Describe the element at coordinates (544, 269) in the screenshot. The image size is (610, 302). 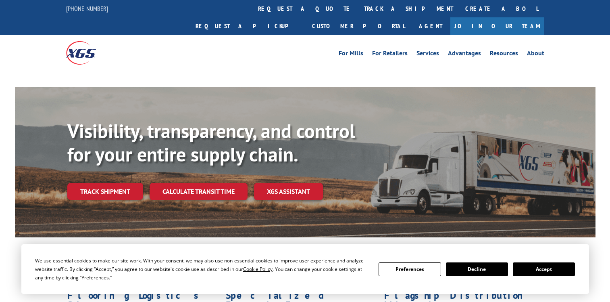
I see `button: Accept` at that location.